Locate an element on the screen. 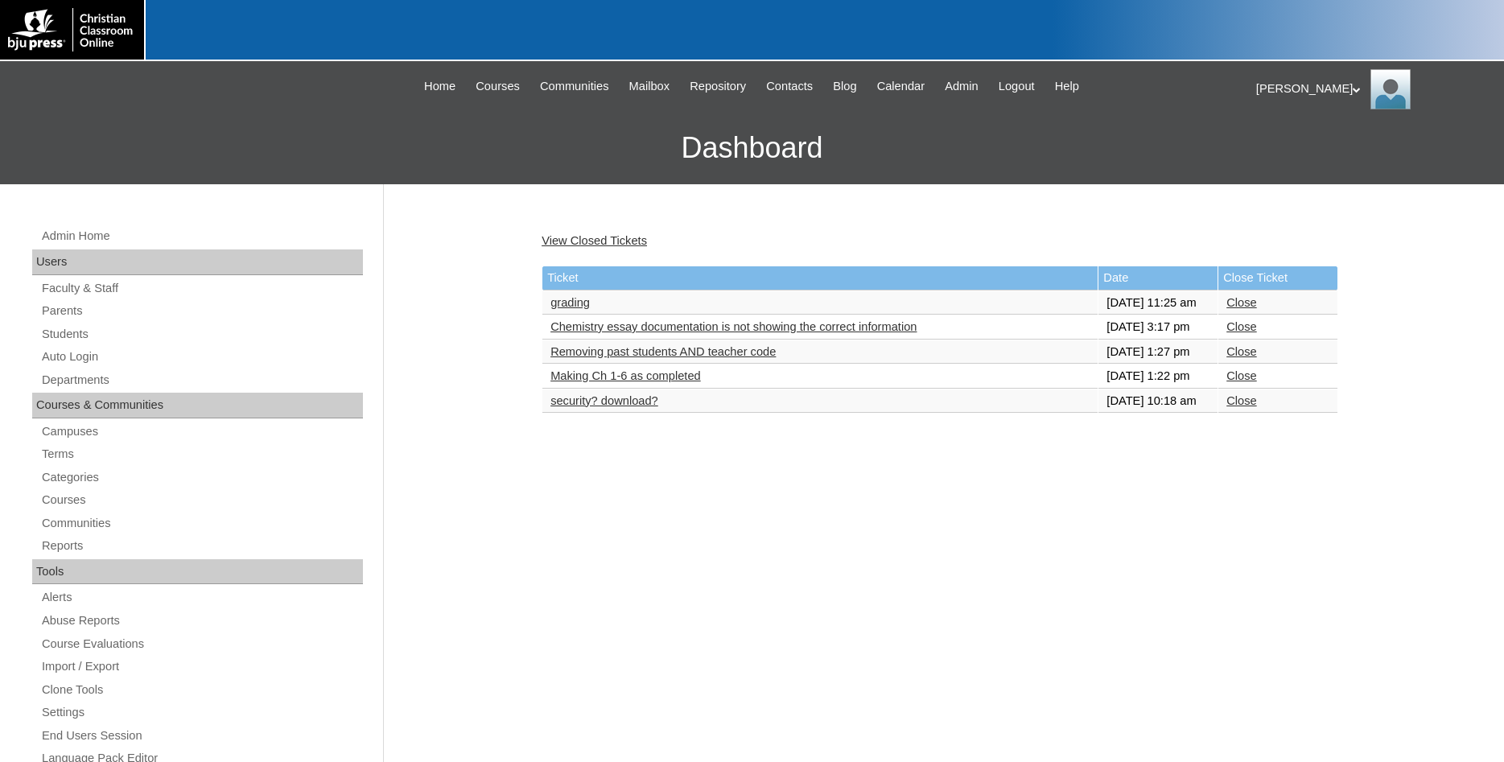  a: Students is located at coordinates (201, 334).